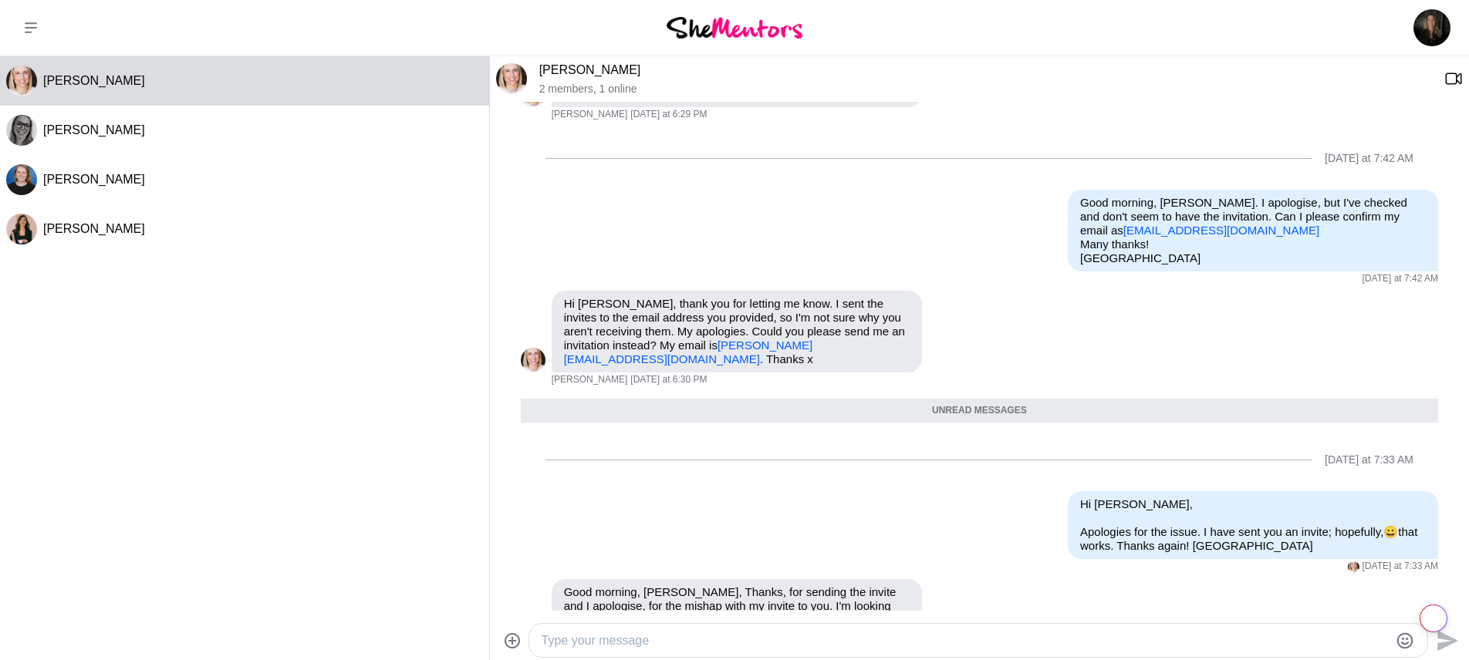 The height and width of the screenshot is (660, 1469). Describe the element at coordinates (22, 180) in the screenshot. I see `div: Hannah Legge` at that location.